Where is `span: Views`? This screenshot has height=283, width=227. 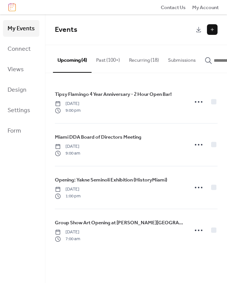
span: Views is located at coordinates (16, 70).